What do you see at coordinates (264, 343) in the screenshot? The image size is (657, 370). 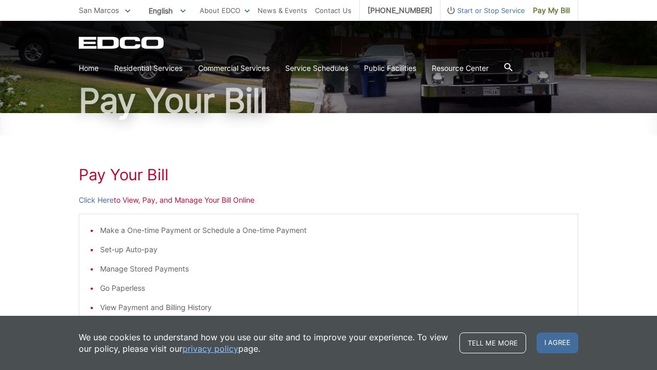 I see `p: We use cookies to understand how you use our site and to improve your experience. To view our pol...` at bounding box center [264, 343].